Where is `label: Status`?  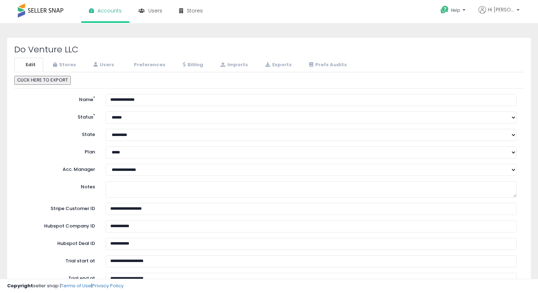 label: Status is located at coordinates (58, 116).